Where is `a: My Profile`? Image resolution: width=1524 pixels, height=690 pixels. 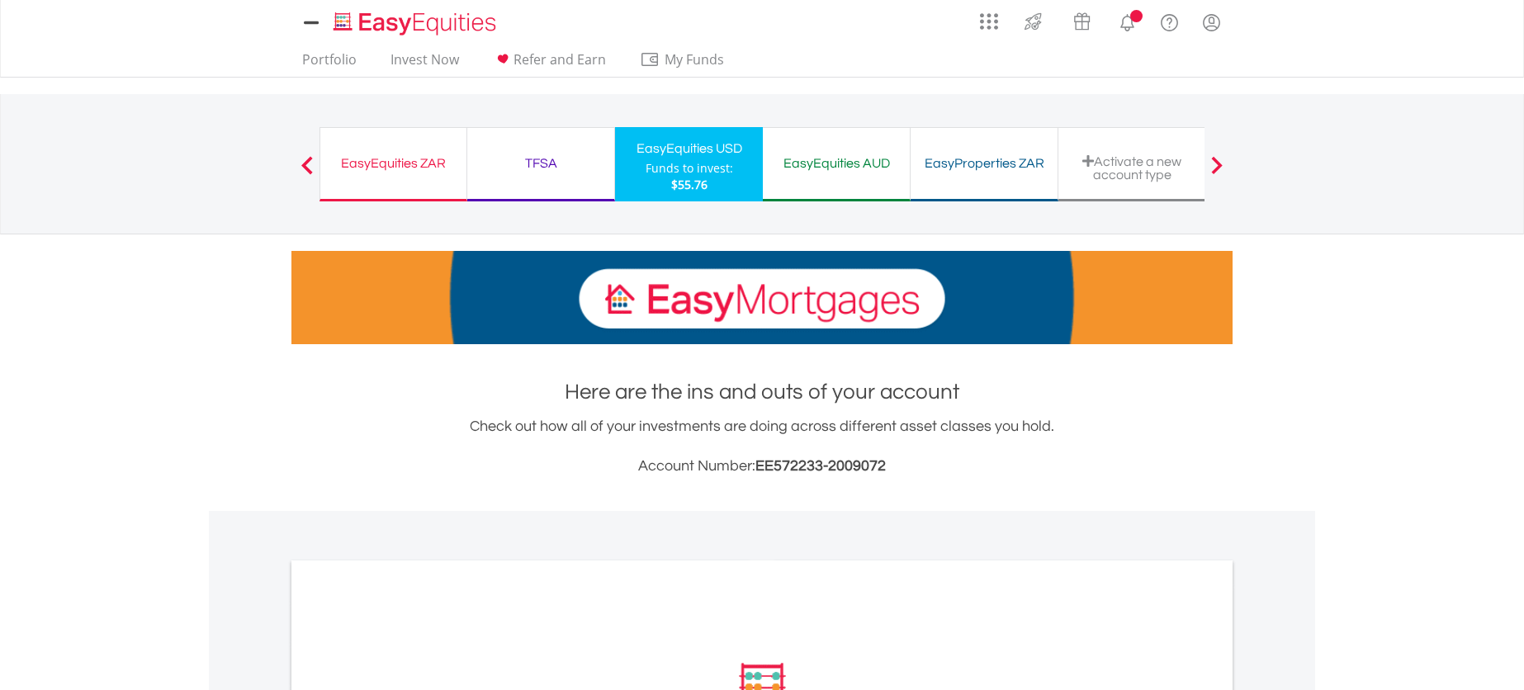 a: My Profile is located at coordinates (1211, 22).